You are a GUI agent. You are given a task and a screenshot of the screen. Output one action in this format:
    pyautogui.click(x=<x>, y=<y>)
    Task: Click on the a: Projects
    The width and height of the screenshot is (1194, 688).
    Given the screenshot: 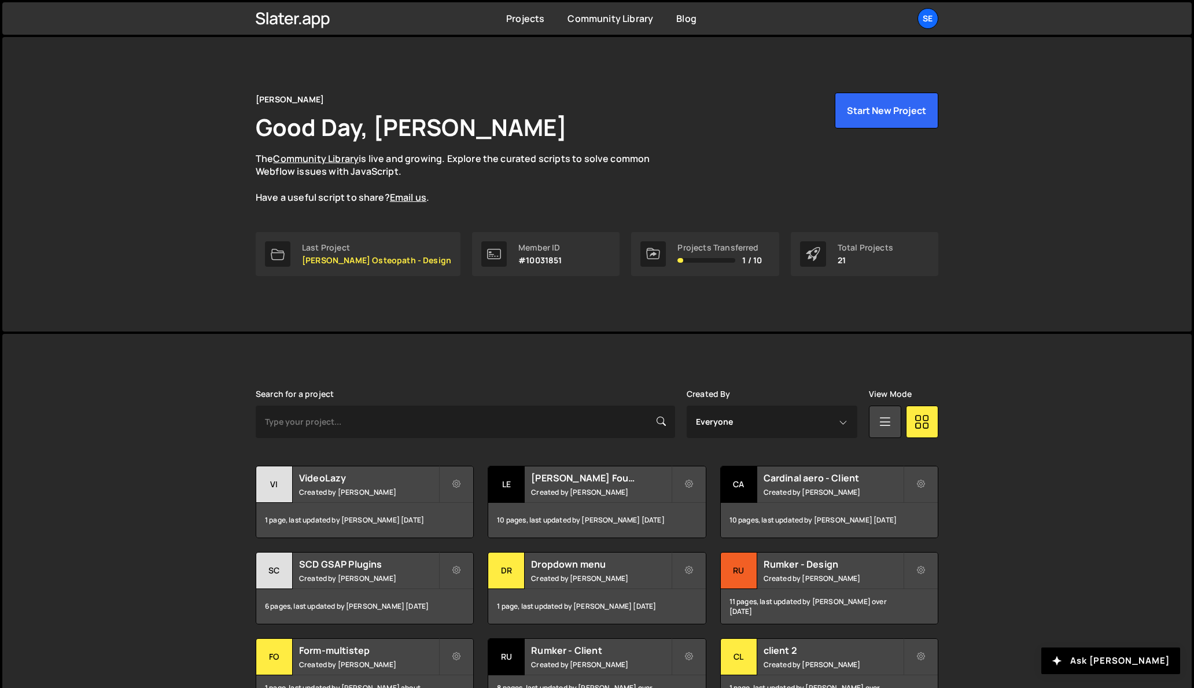 What is the action you would take?
    pyautogui.click(x=525, y=19)
    